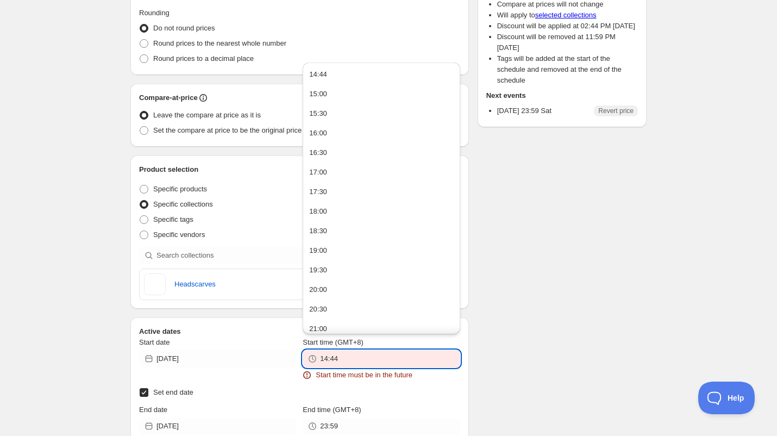 The height and width of the screenshot is (436, 777). What do you see at coordinates (381, 309) in the screenshot?
I see `button: 20:30` at bounding box center [381, 309].